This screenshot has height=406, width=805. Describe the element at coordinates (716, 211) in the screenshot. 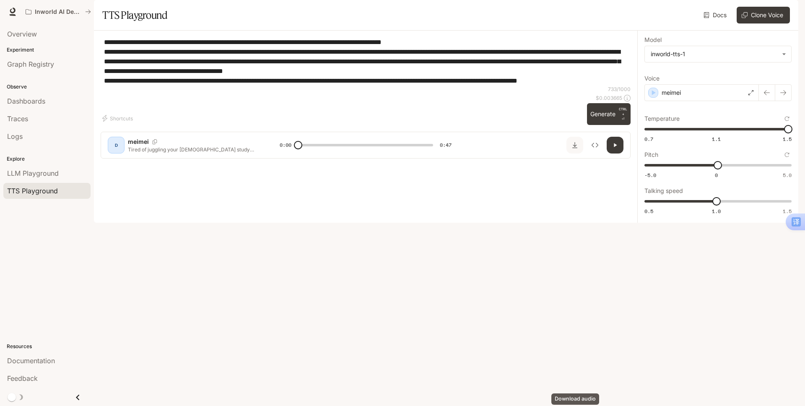

I see `span: 1.0` at that location.